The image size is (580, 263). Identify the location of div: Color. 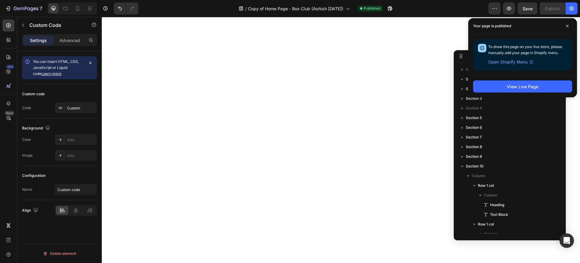
(27, 140).